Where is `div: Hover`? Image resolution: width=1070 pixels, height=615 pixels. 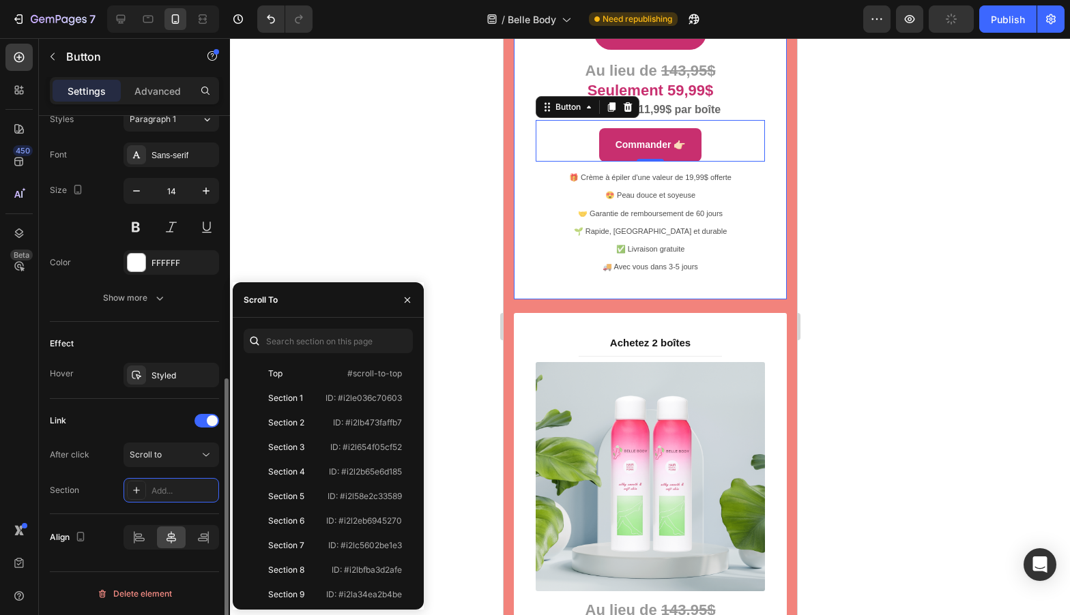 div: Hover is located at coordinates (61, 374).